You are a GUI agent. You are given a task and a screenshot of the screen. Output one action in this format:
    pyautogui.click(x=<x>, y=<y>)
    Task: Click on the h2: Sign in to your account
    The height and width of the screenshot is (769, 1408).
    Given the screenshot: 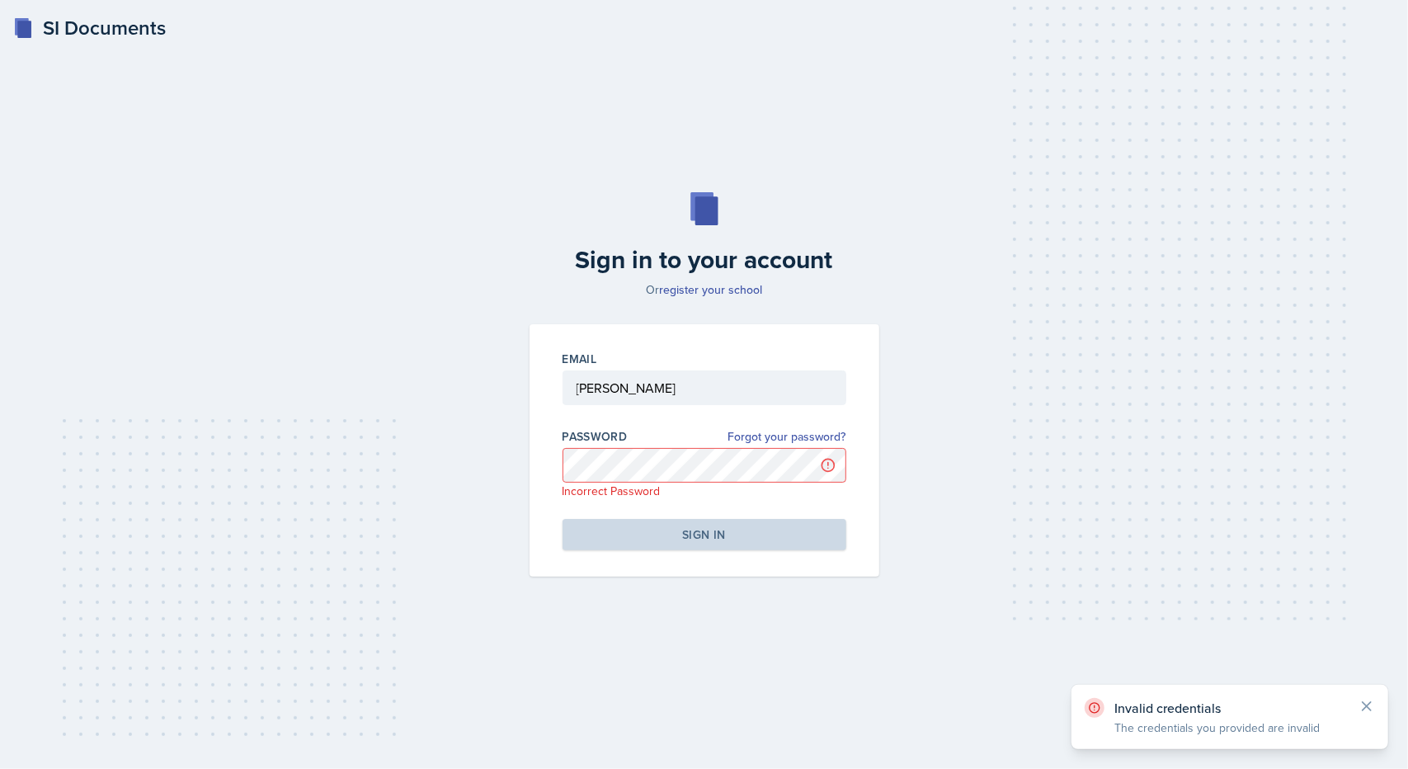 What is the action you would take?
    pyautogui.click(x=704, y=260)
    